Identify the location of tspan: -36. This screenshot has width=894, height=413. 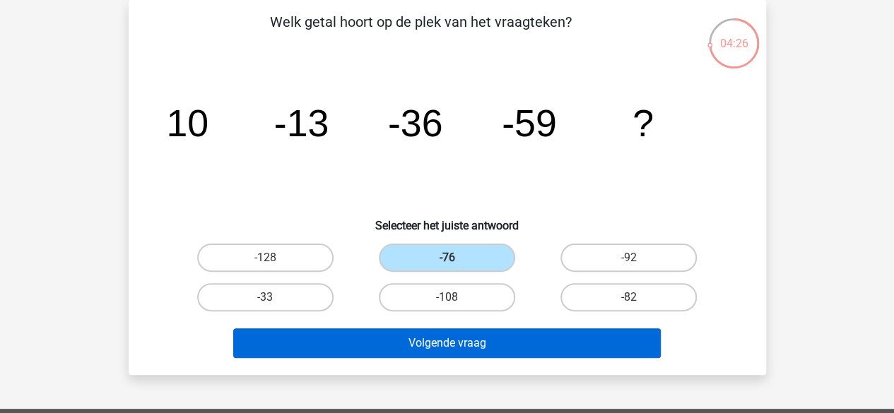
(415, 123).